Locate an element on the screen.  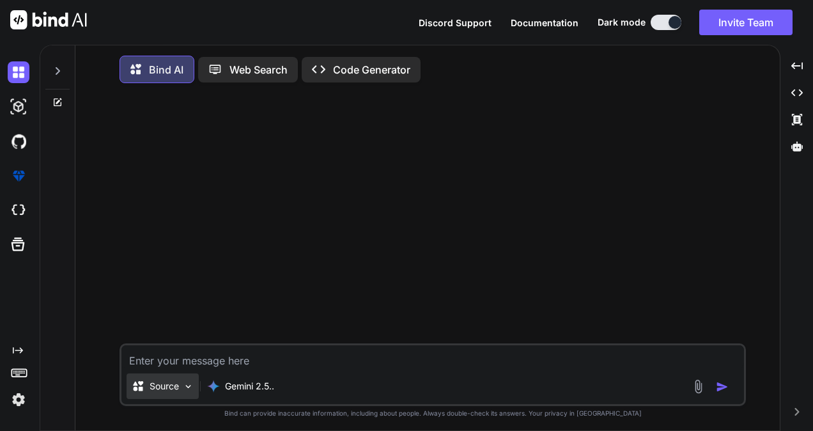
img: githubDark is located at coordinates (19, 141).